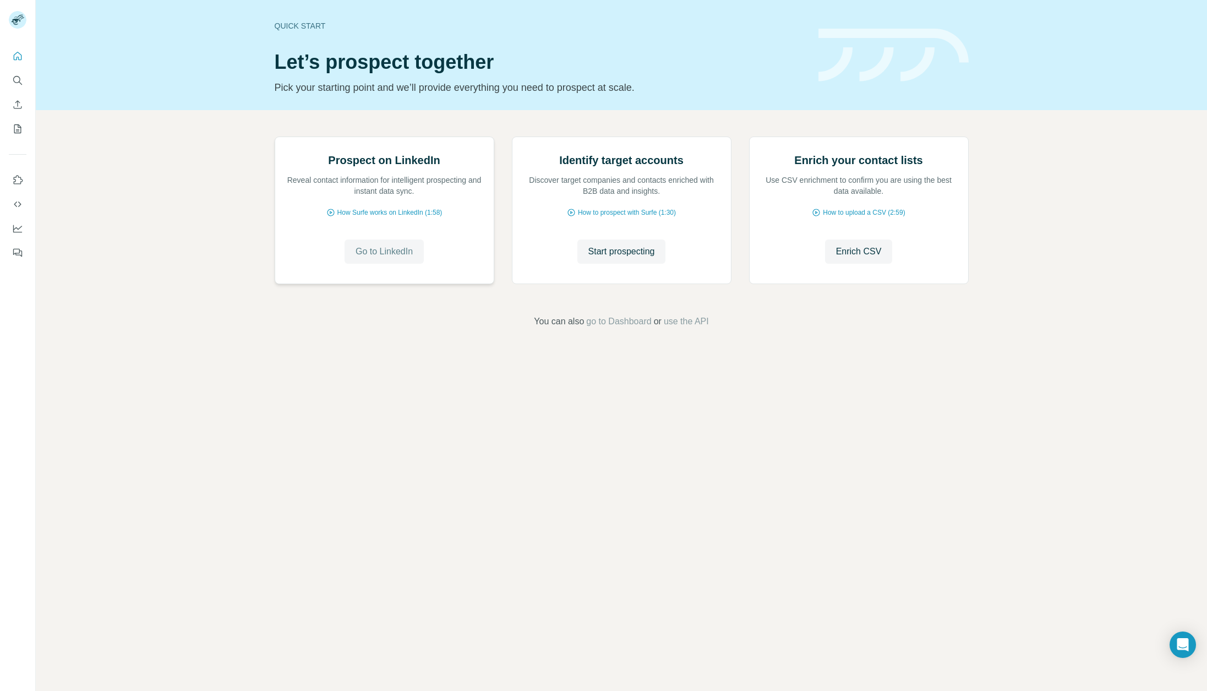 The image size is (1207, 691). I want to click on span: Go to LinkedIn, so click(384, 251).